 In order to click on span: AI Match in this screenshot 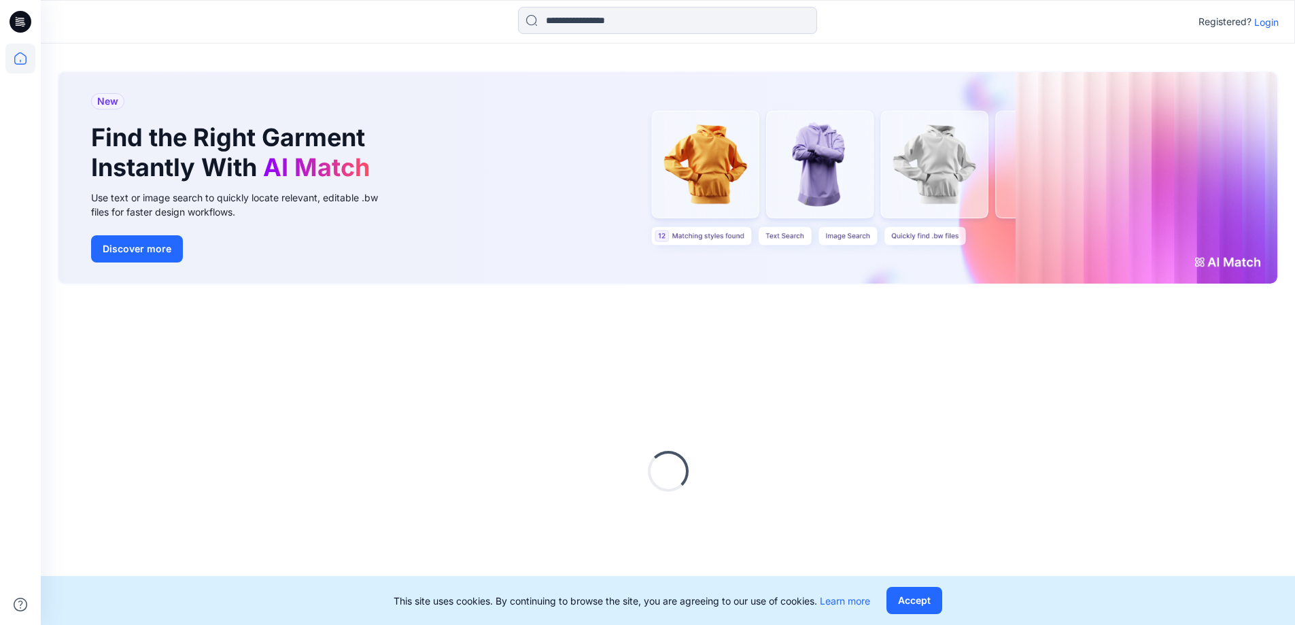, I will do `click(316, 167)`.